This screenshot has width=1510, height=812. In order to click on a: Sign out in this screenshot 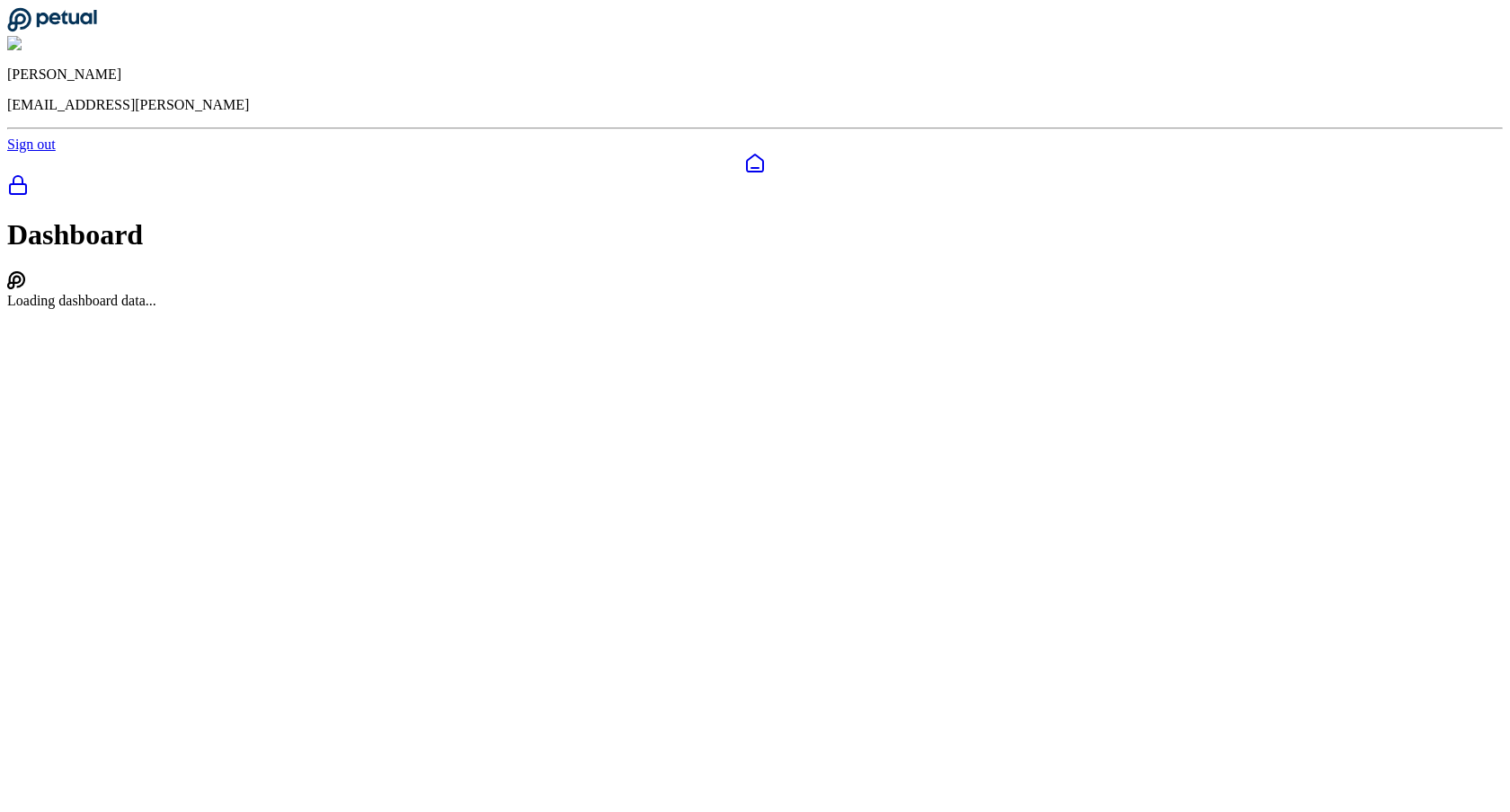, I will do `click(31, 143)`.